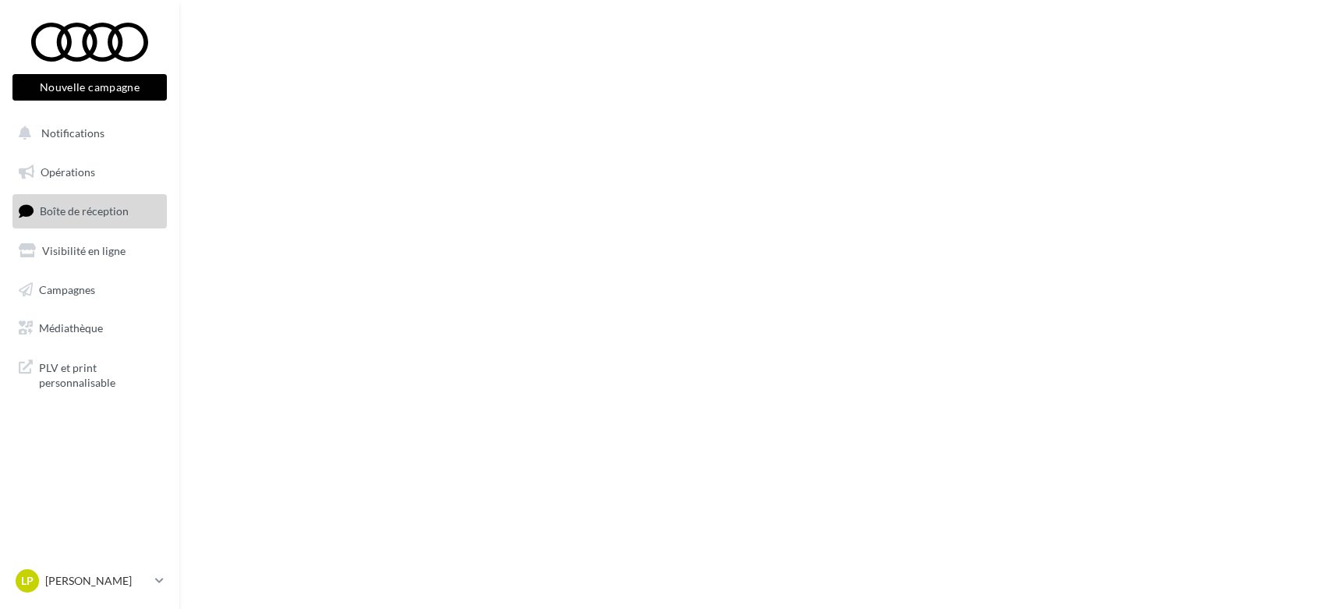  Describe the element at coordinates (68, 172) in the screenshot. I see `span: Opérations` at that location.